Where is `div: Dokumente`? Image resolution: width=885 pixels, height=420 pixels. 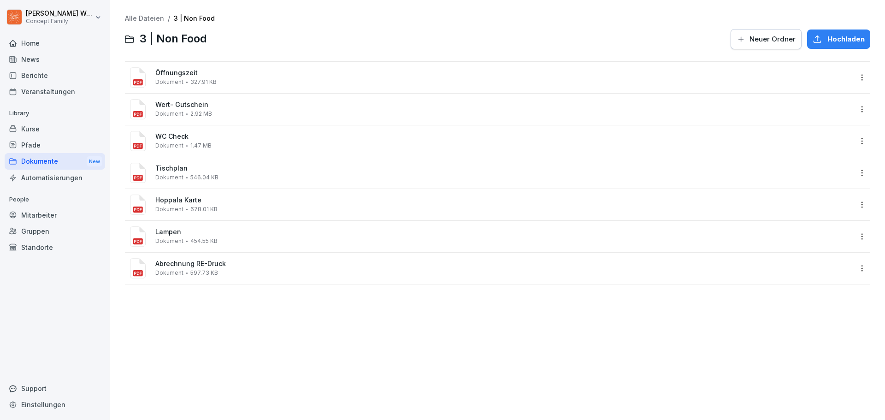
div: Dokumente is located at coordinates (55, 161).